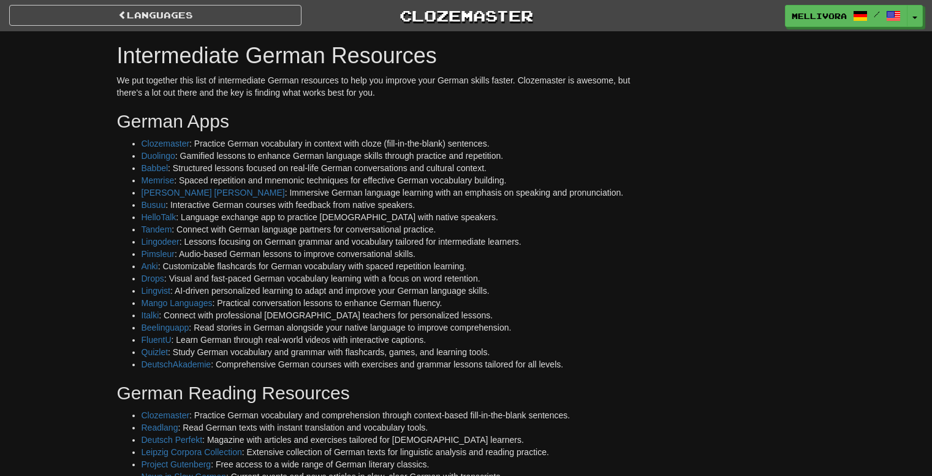 The height and width of the screenshot is (476, 932). What do you see at coordinates (389, 156) in the screenshot?
I see `li: : Gamified lessons to enhance German language skills through practice and repetition.` at bounding box center [389, 156].